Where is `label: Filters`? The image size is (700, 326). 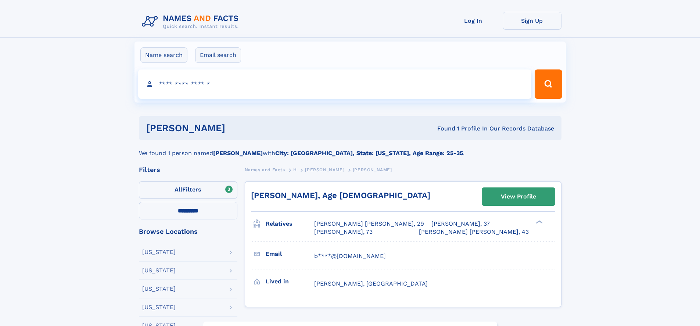 label: Filters is located at coordinates (188, 190).